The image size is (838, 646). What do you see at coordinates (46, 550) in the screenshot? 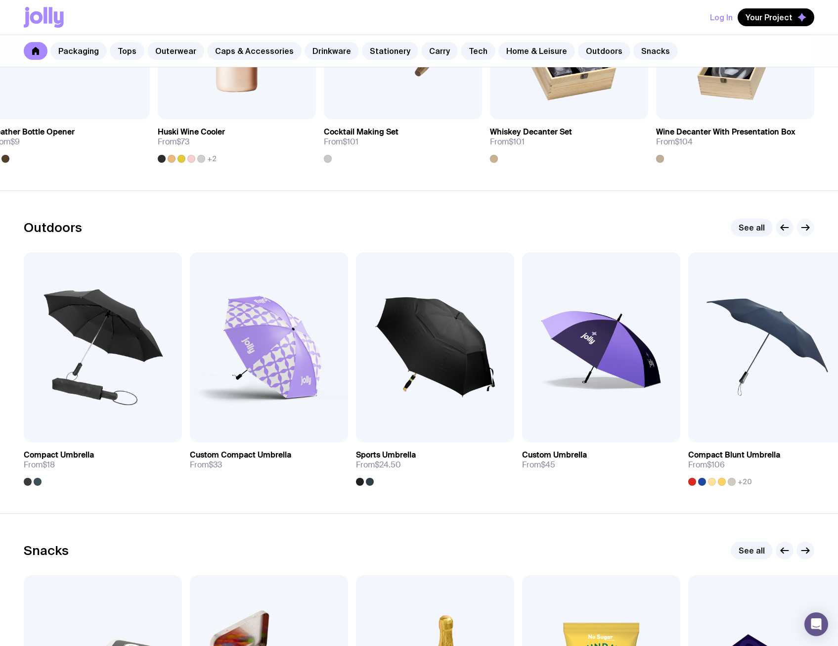
I see `h2: Snacks` at bounding box center [46, 550].